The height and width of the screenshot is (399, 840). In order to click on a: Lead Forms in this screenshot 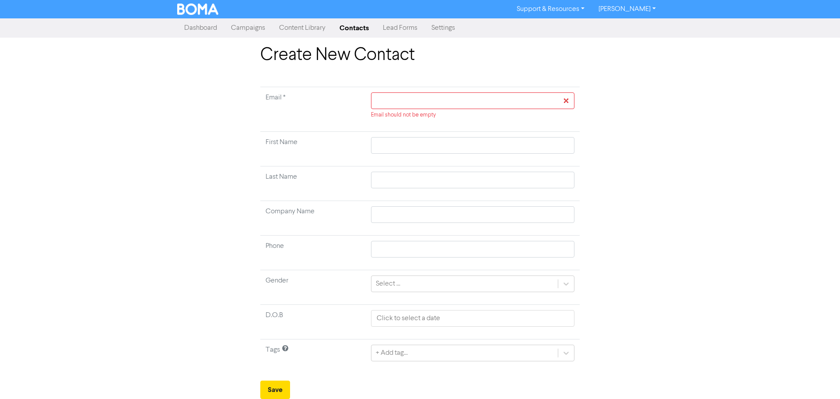, I will do `click(400, 28)`.